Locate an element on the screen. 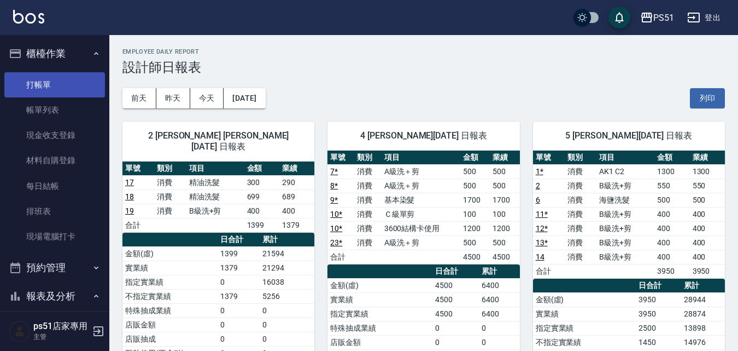 The height and width of the screenshot is (351, 738). button: 昨天 is located at coordinates (173, 98).